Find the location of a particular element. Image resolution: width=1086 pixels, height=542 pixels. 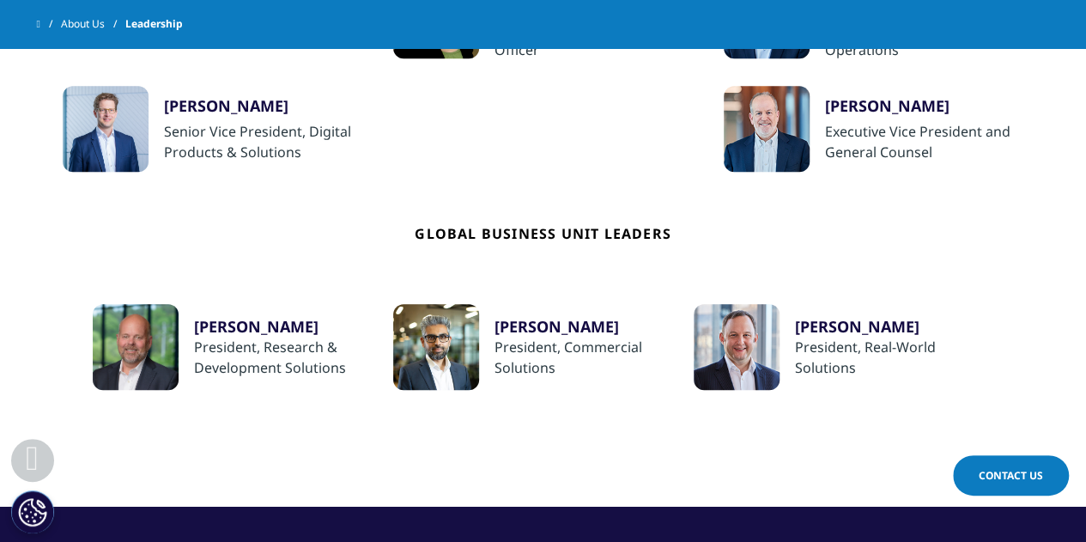

a: Contact Us is located at coordinates (1011, 475).